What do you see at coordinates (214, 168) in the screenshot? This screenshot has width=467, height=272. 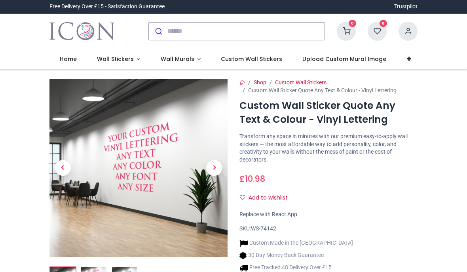 I see `span: Next` at bounding box center [214, 168].